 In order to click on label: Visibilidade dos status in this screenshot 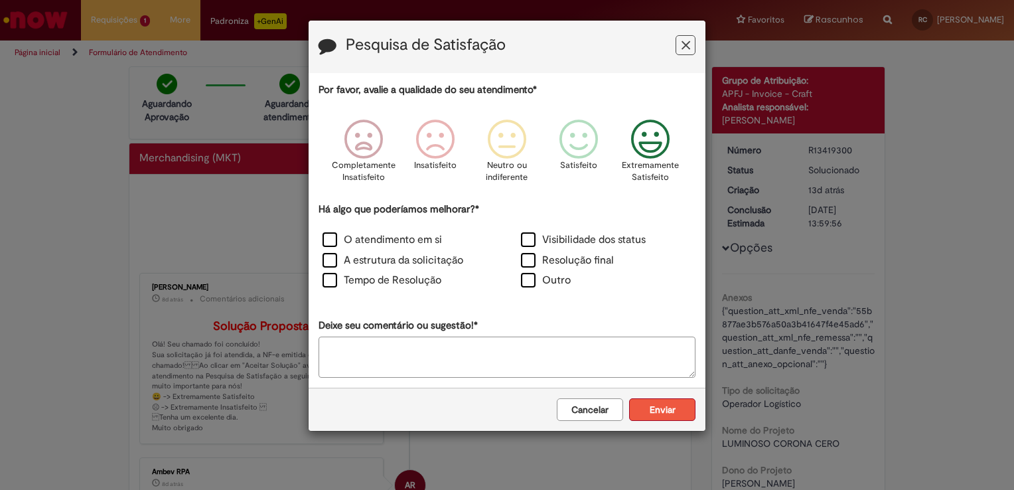, I will do `click(584, 240)`.